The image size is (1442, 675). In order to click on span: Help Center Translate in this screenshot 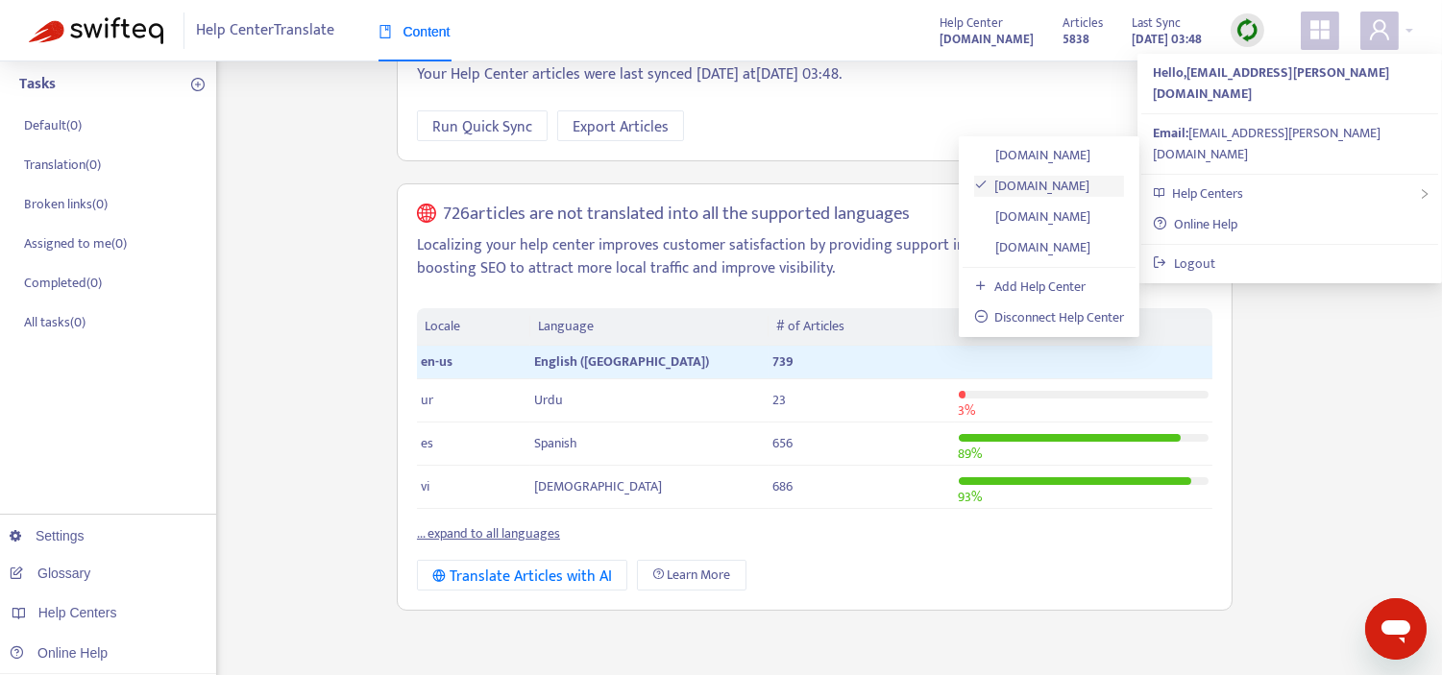, I will do `click(266, 31)`.